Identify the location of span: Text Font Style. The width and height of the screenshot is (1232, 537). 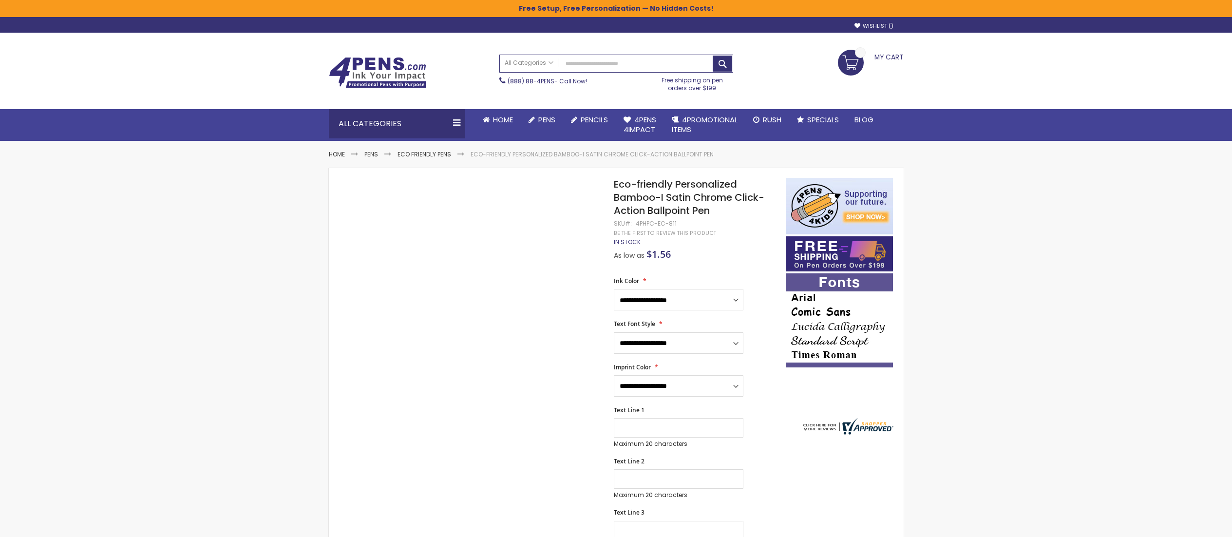
(634, 324).